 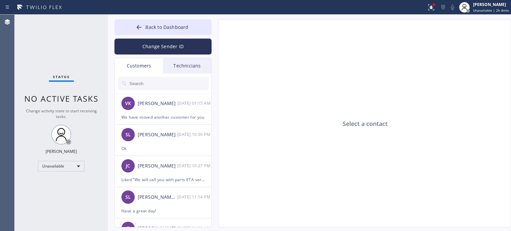 I want to click on span: Status, so click(x=61, y=77).